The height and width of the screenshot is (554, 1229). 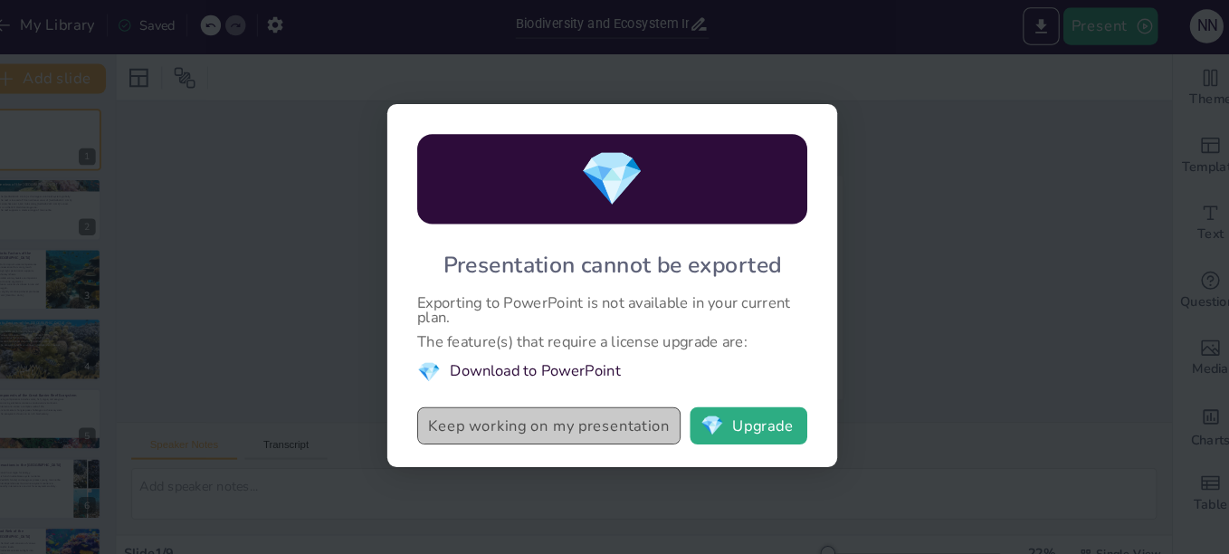 What do you see at coordinates (614, 332) in the screenshot?
I see `div: The feature(s) that require a license upgrade are:` at bounding box center [614, 332].